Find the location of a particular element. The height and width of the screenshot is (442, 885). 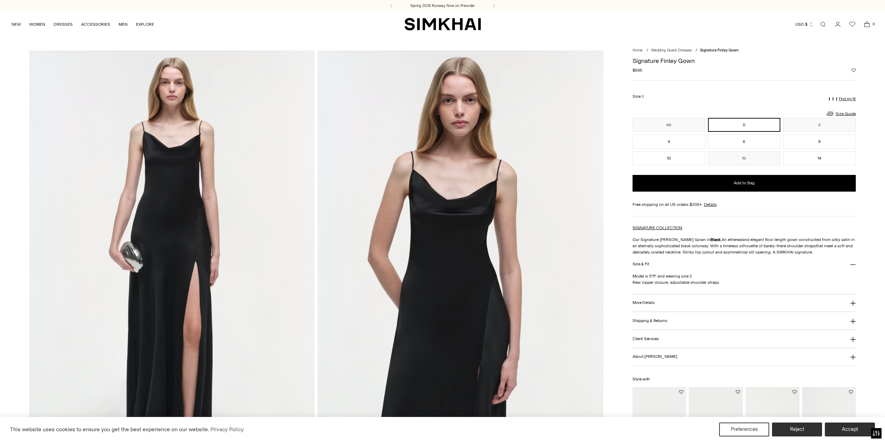

span: $695 is located at coordinates (638, 70).